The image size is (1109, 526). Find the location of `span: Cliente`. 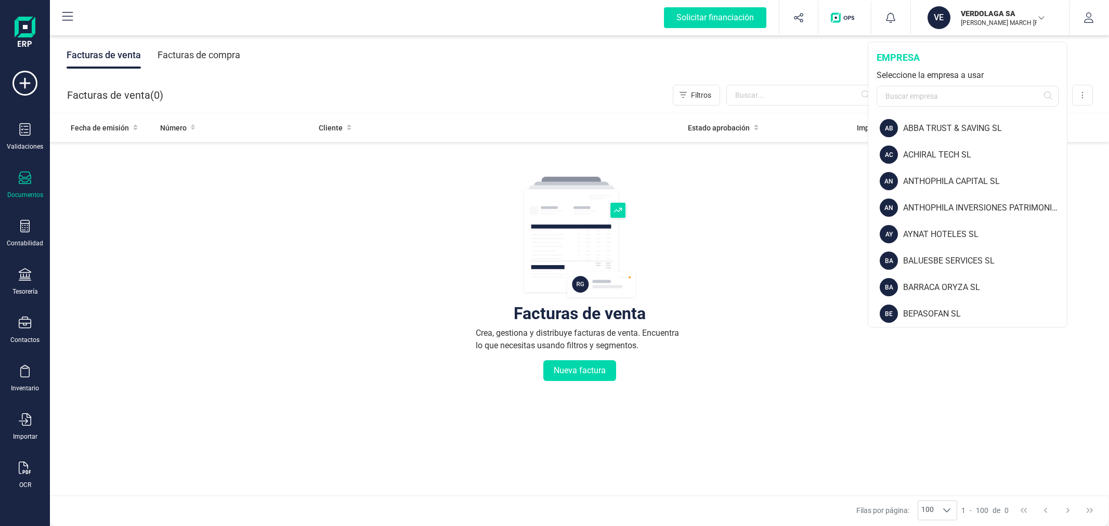

span: Cliente is located at coordinates (331, 128).